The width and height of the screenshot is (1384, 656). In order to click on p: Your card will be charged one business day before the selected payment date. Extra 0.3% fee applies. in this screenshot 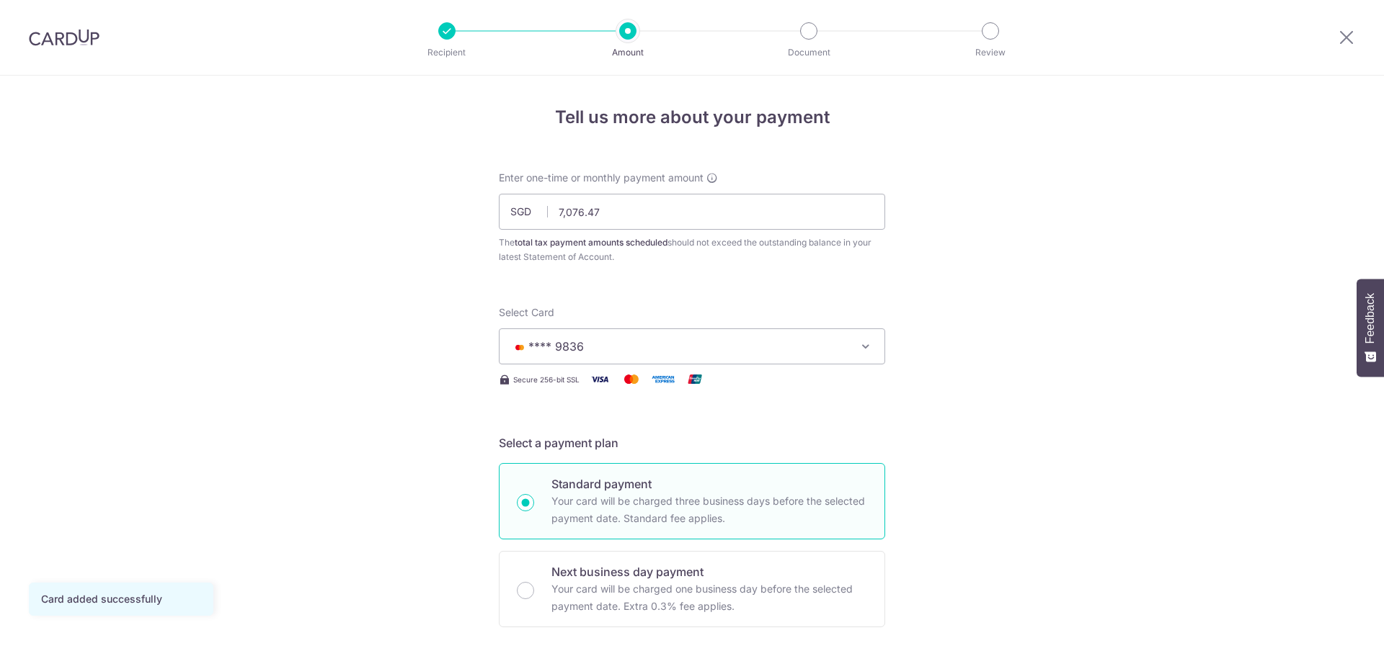, I will do `click(709, 598)`.